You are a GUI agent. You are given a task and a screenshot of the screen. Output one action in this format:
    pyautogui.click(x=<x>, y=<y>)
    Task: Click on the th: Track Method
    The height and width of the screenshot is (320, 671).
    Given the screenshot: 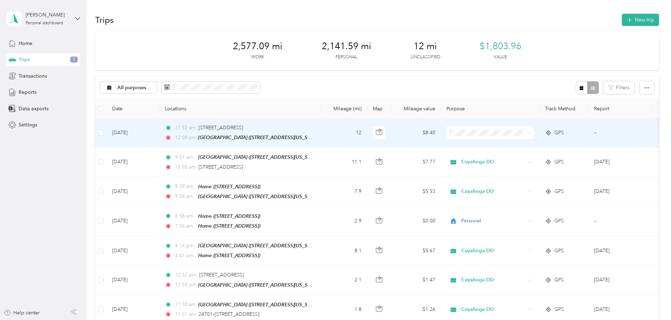 What is the action you would take?
    pyautogui.click(x=564, y=109)
    